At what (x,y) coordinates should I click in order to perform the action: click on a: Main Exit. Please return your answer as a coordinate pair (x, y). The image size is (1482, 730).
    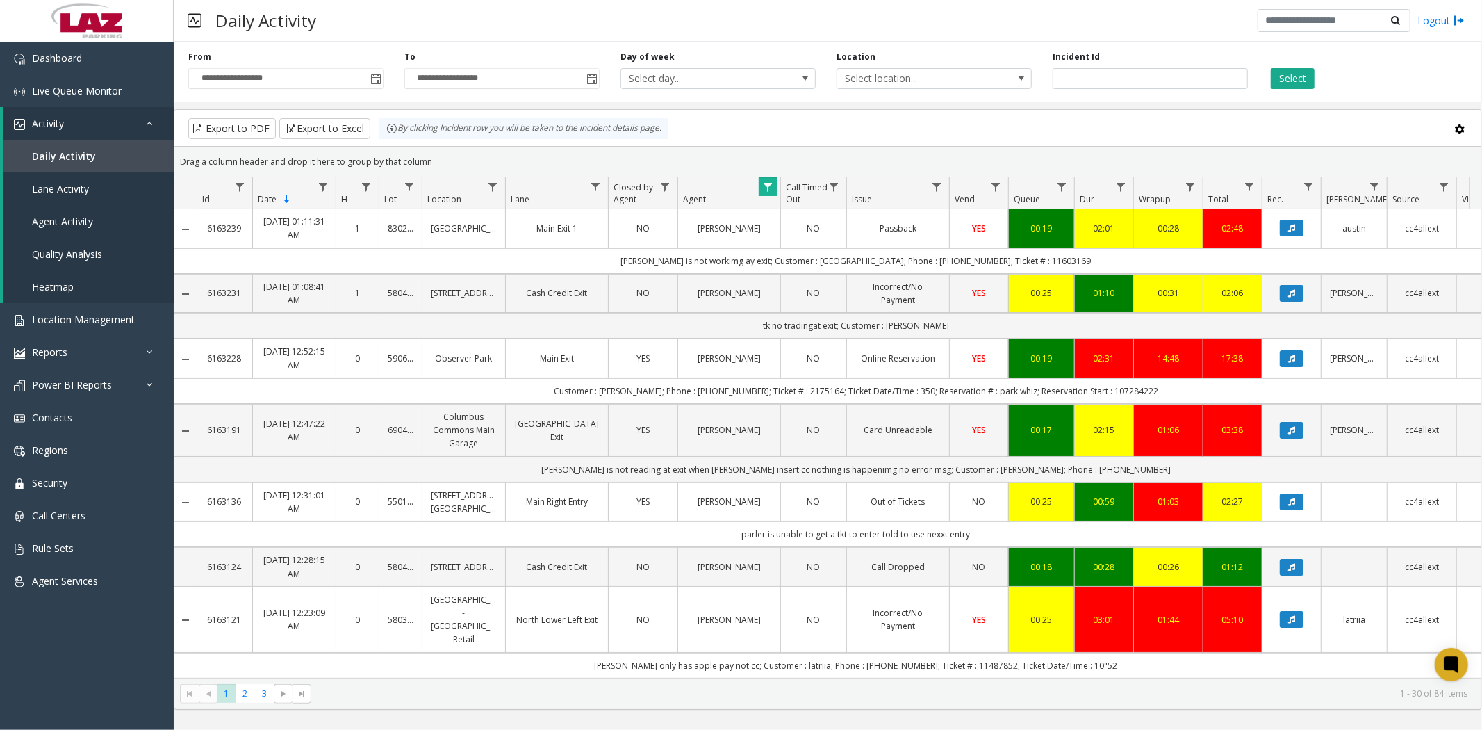
    Looking at the image, I should click on (557, 358).